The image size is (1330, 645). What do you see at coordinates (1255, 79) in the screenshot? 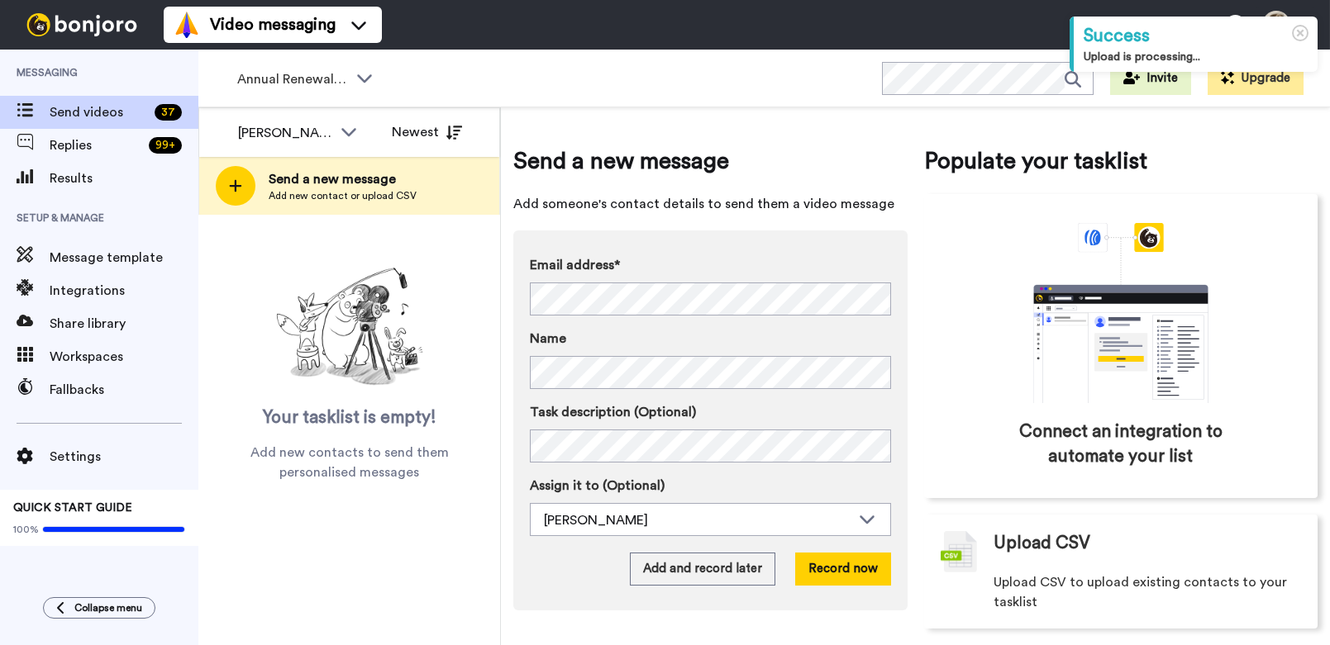
I see `button: Upgrade` at bounding box center [1255, 79].